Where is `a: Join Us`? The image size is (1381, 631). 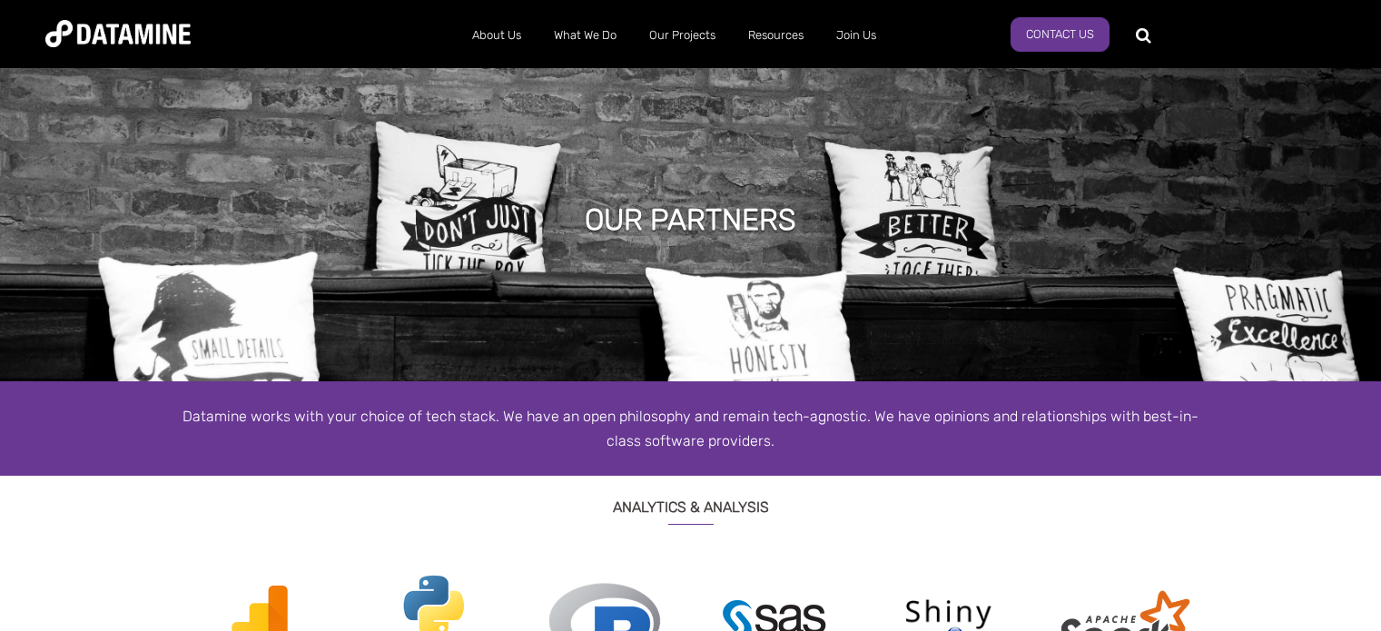
a: Join Us is located at coordinates (856, 35).